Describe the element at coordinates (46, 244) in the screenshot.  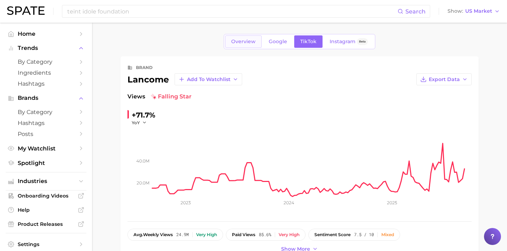
I see `span: Settings` at that location.